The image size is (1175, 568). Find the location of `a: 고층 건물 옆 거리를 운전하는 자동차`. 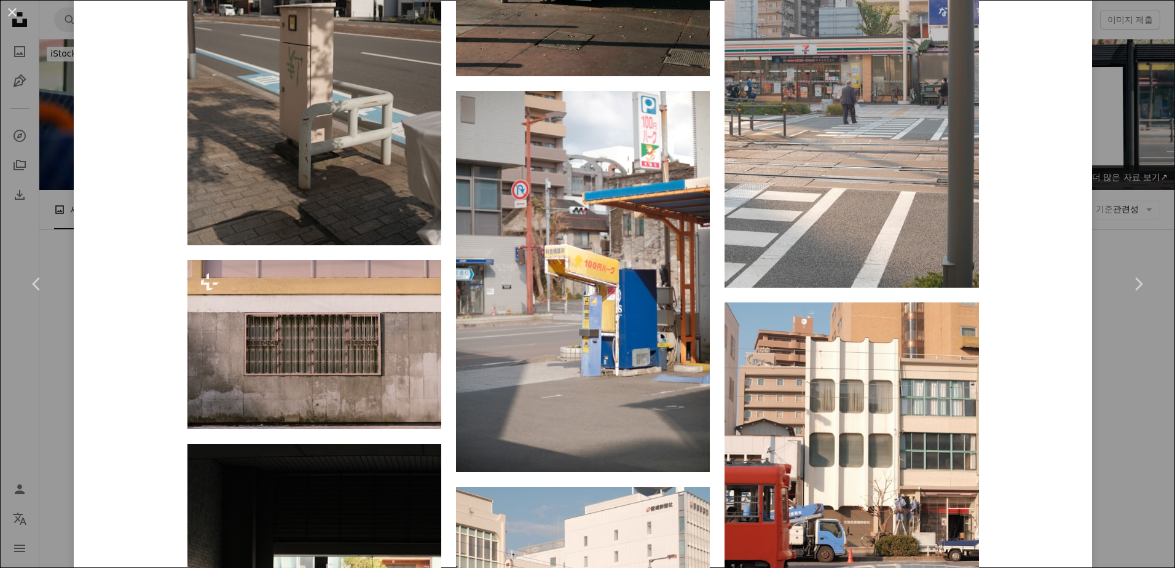

a: 고층 건물 옆 거리를 운전하는 자동차 is located at coordinates (851, 493).